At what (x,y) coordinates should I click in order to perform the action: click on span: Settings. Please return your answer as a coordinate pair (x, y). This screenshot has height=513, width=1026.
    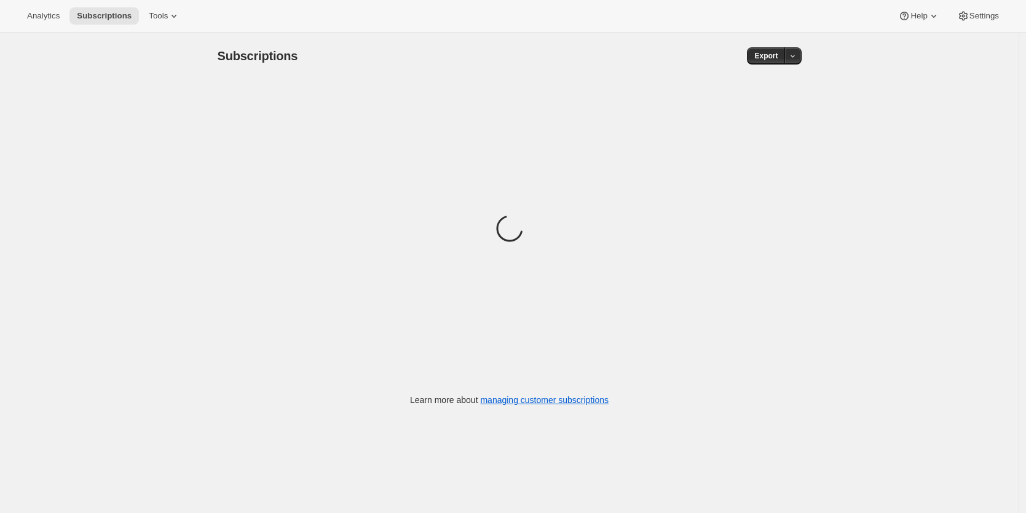
    Looking at the image, I should click on (984, 16).